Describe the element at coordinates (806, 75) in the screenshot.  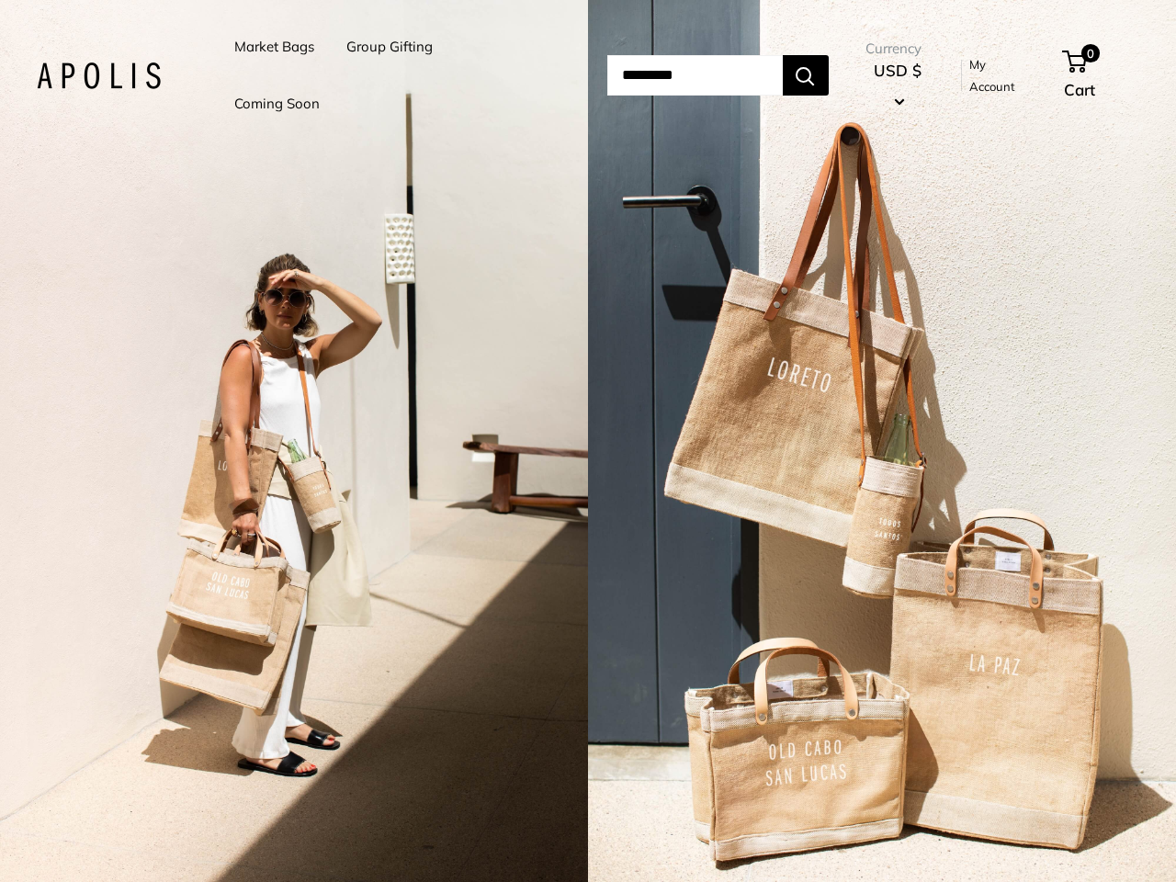
I see `button: Search` at that location.